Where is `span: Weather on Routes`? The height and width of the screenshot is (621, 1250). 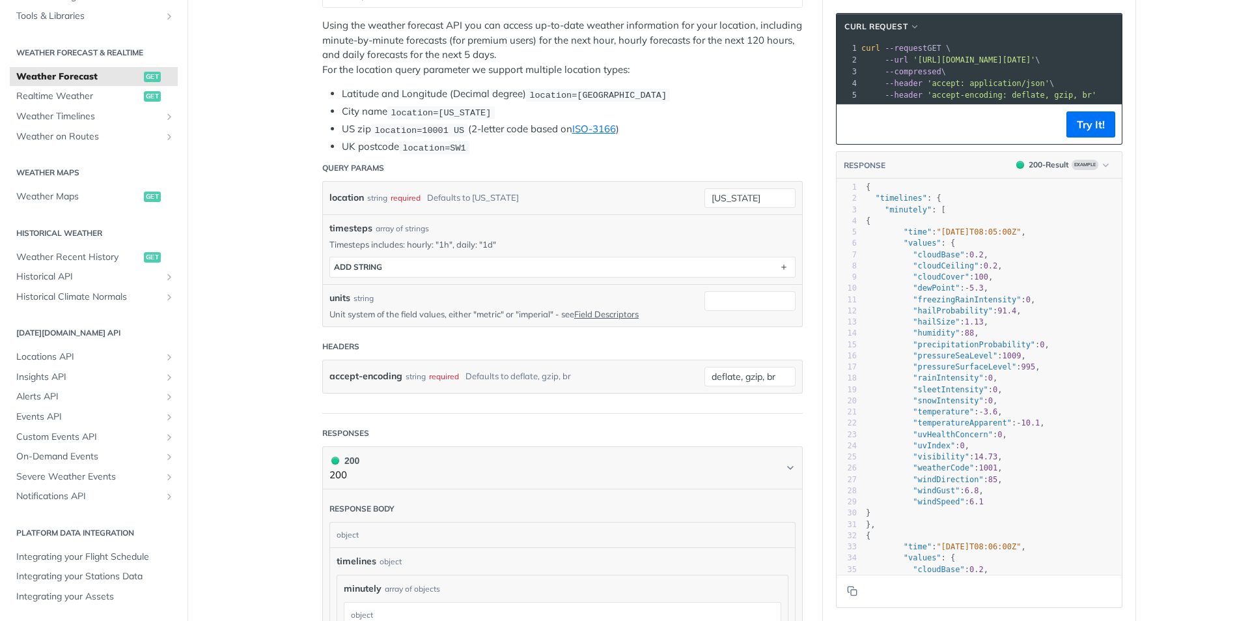
span: Weather on Routes is located at coordinates (89, 137).